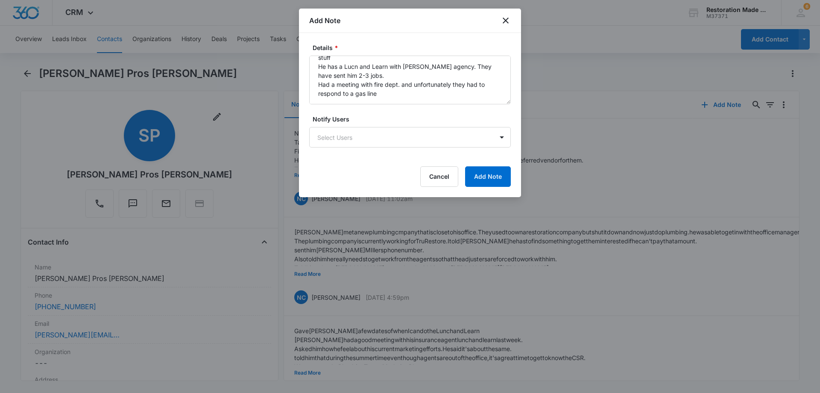 This screenshot has height=393, width=820. What do you see at coordinates (506, 21) in the screenshot?
I see `button: close` at bounding box center [506, 21].